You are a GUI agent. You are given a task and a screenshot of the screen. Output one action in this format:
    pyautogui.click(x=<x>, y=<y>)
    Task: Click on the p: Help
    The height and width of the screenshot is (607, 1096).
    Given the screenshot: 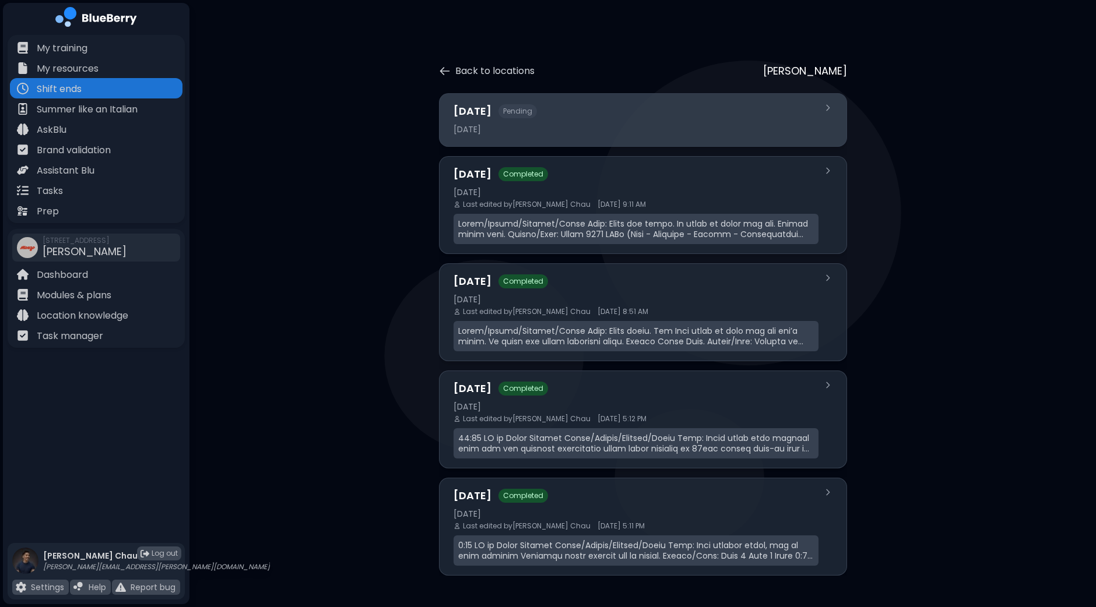 What is the action you would take?
    pyautogui.click(x=97, y=587)
    